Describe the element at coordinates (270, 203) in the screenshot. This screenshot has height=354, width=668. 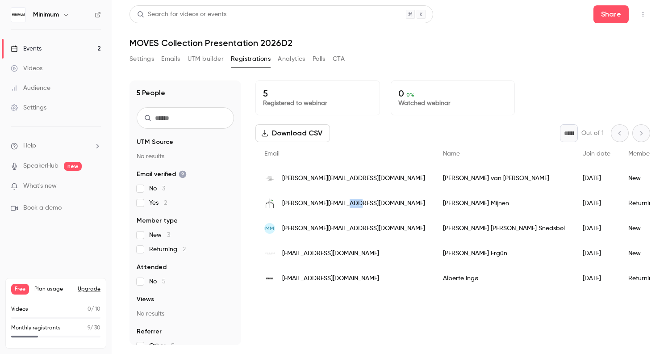
I see `img: fancyfarmers.com` at that location.